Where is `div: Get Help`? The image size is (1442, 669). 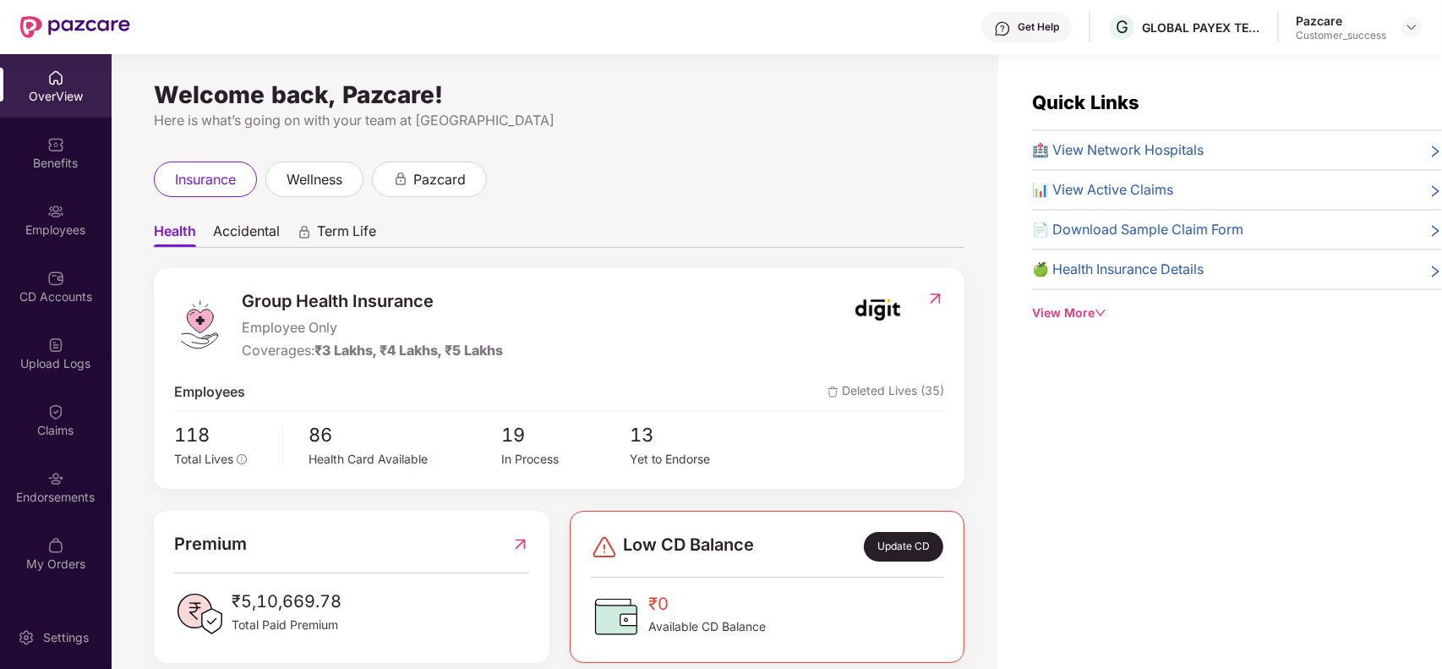 div: Get Help is located at coordinates (1038, 27).